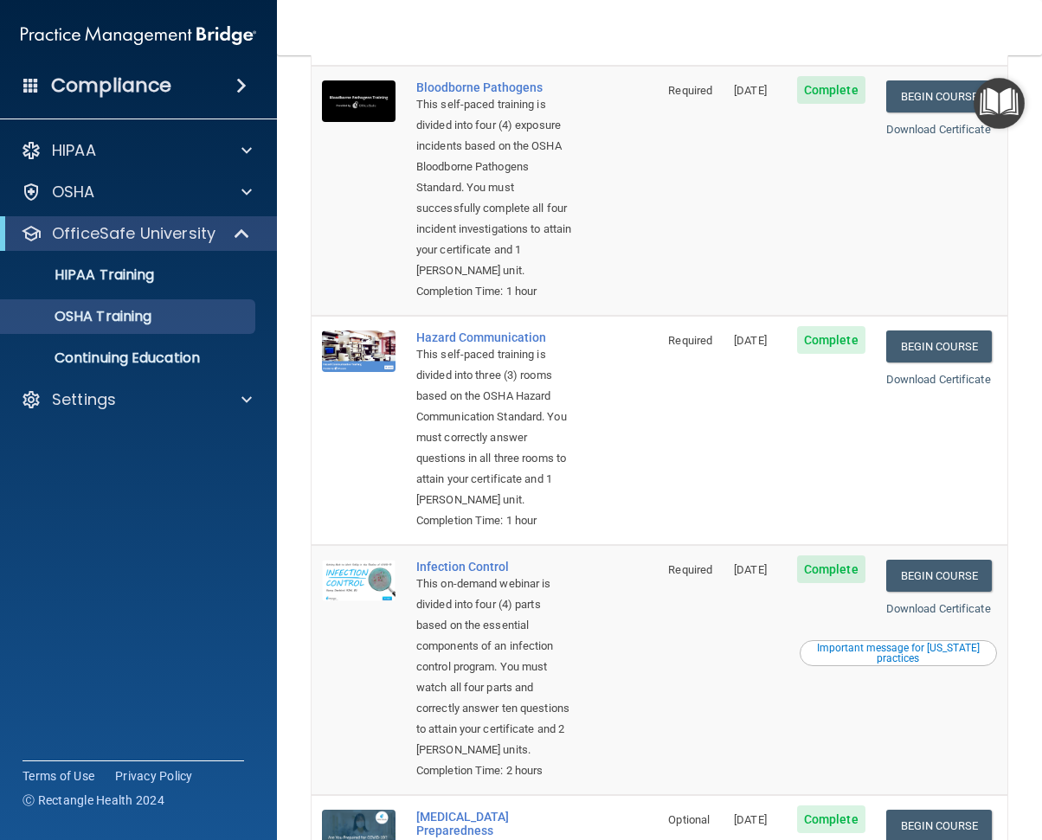 This screenshot has width=1042, height=840. What do you see at coordinates (74, 192) in the screenshot?
I see `p: OSHA` at bounding box center [74, 192].